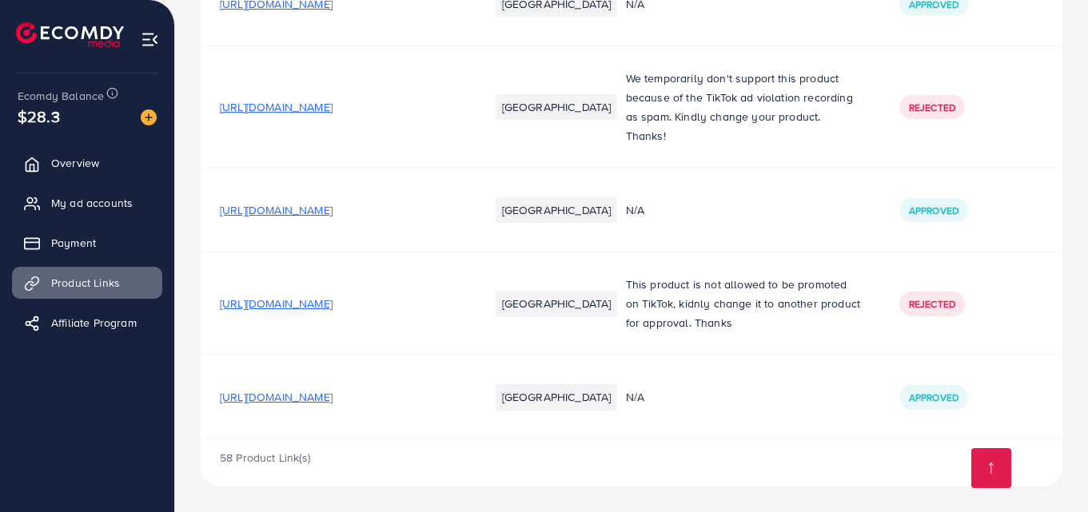  I want to click on span: 58 Product Link(s), so click(265, 458).